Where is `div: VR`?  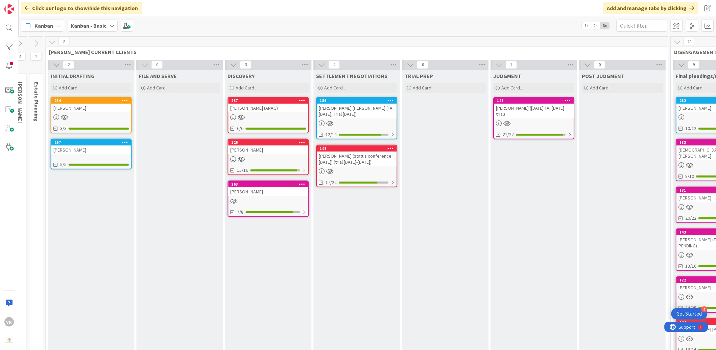 div: VR is located at coordinates (9, 322).